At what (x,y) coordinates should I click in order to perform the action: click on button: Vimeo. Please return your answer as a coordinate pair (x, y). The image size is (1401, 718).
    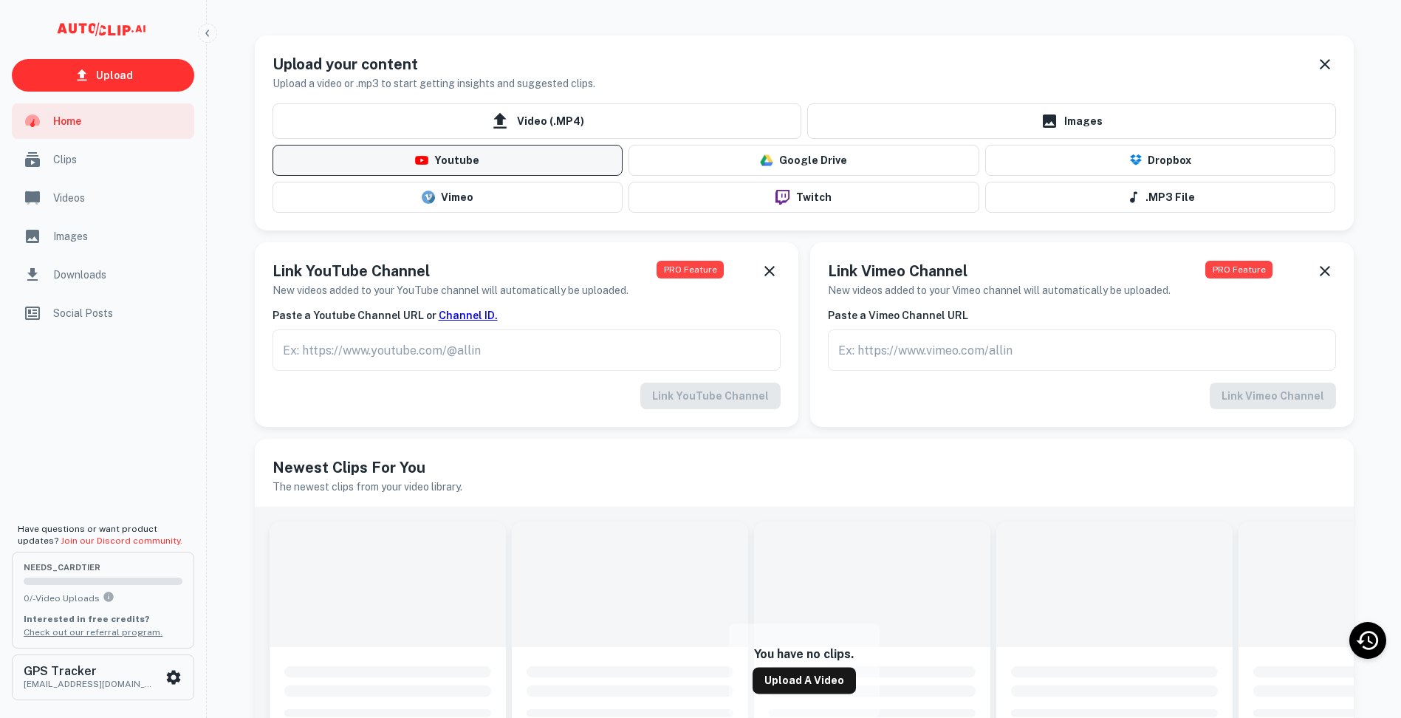
    Looking at the image, I should click on (448, 197).